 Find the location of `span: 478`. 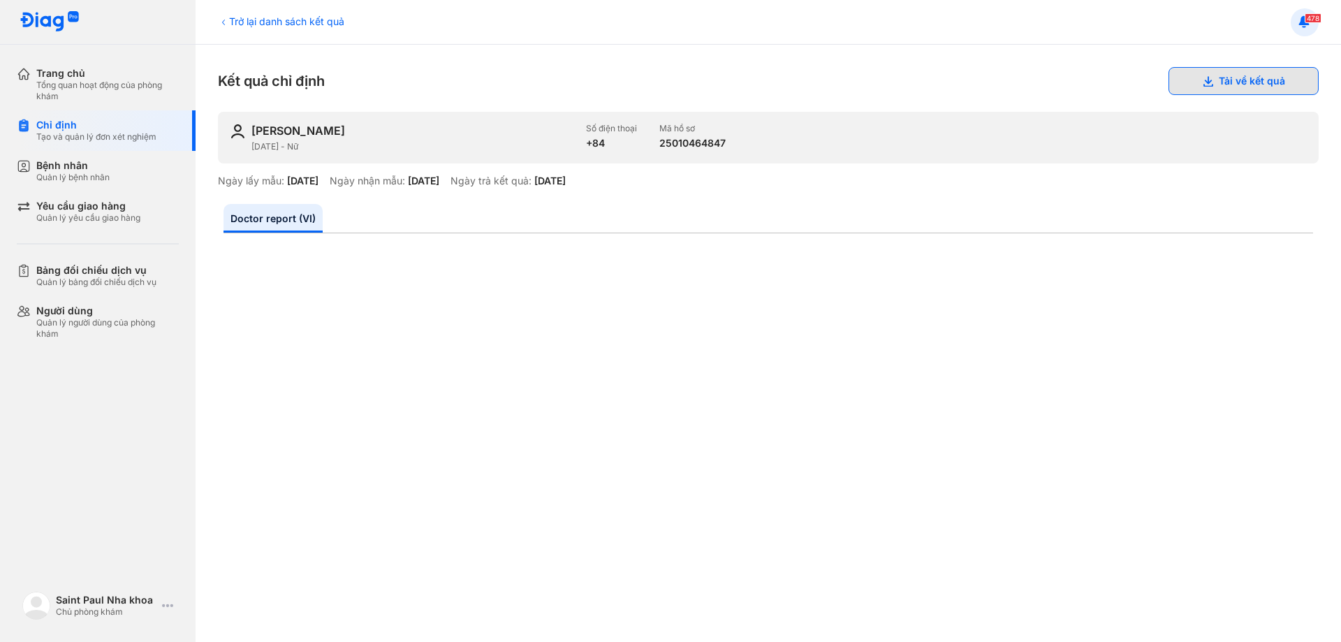

span: 478 is located at coordinates (1313, 18).